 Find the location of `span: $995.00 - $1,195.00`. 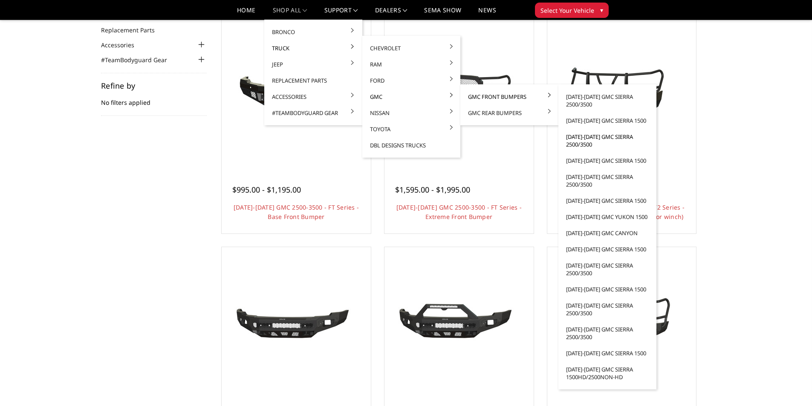

span: $995.00 - $1,195.00 is located at coordinates (266, 190).